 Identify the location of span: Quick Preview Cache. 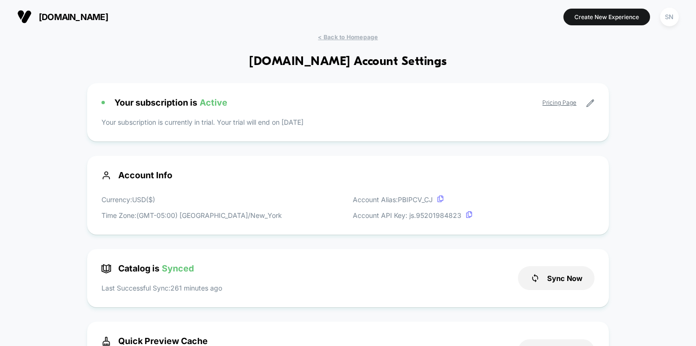
(155, 341).